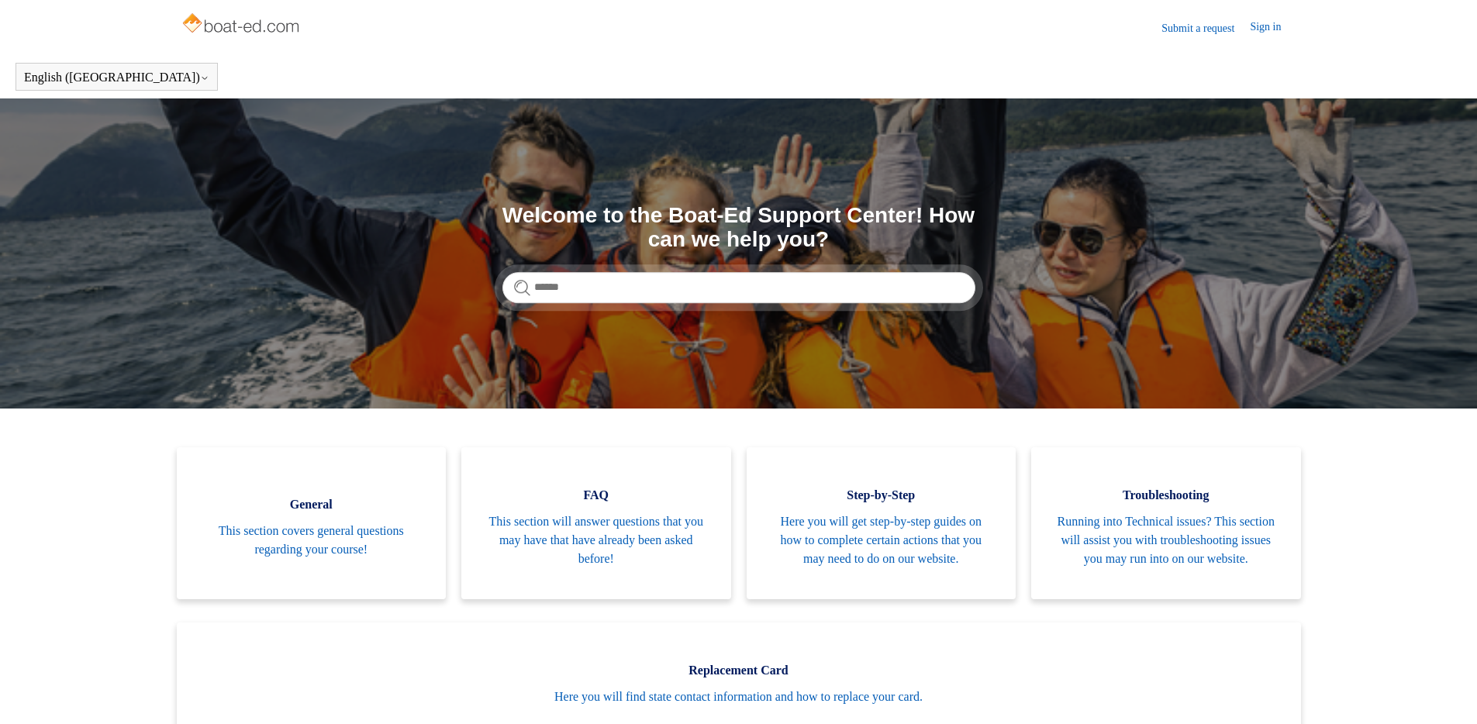 Image resolution: width=1477 pixels, height=724 pixels. I want to click on span: Replacement Card, so click(739, 671).